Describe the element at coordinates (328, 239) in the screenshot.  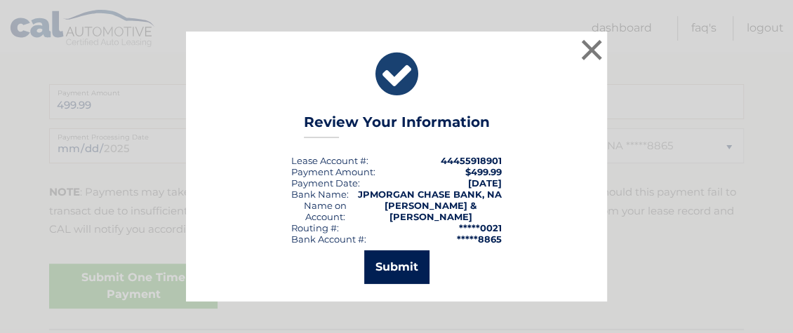
I see `div: Bank Account #:` at that location.